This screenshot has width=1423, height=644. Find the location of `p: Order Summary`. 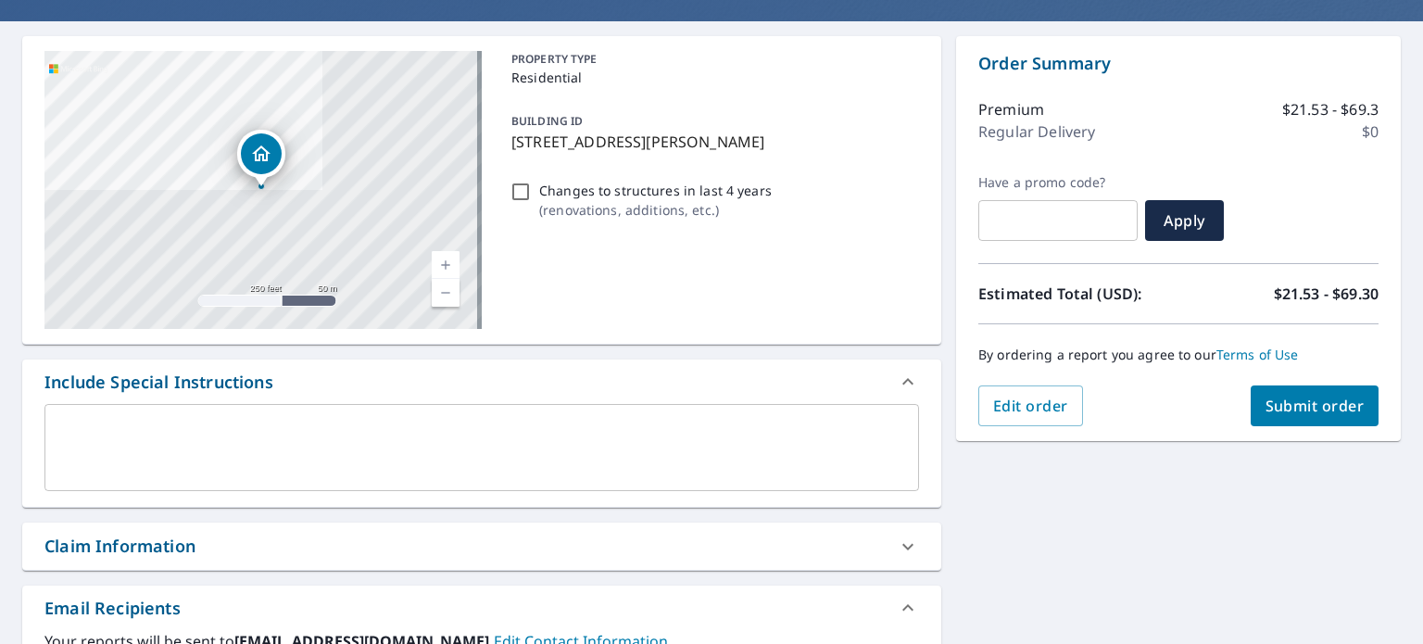

p: Order Summary is located at coordinates (1179, 63).